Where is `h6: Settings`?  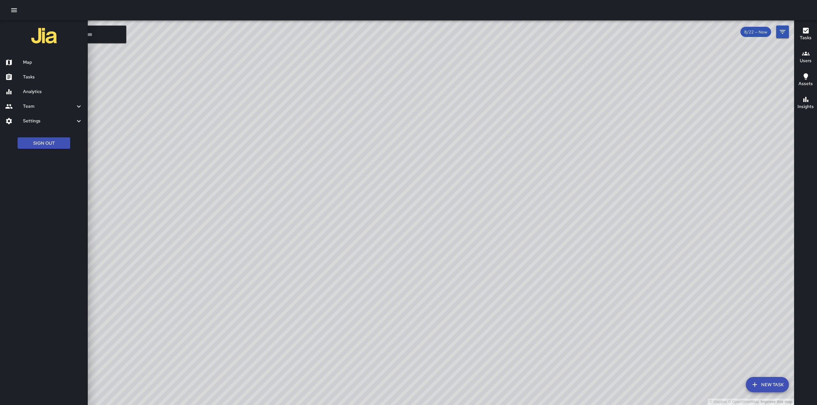 h6: Settings is located at coordinates (49, 121).